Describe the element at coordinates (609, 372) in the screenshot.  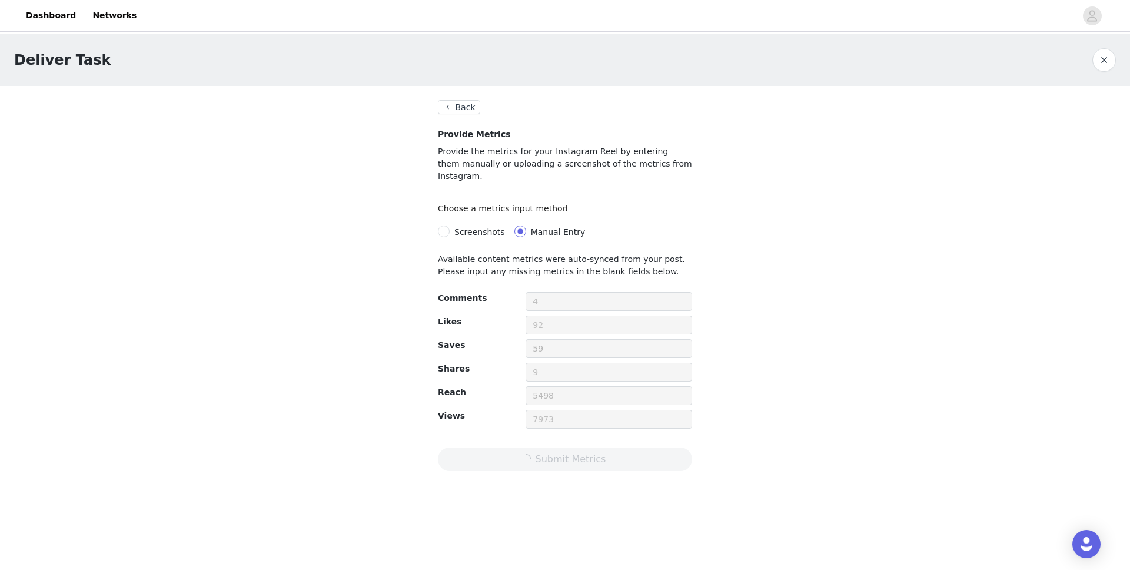
I see `input: 9` at that location.